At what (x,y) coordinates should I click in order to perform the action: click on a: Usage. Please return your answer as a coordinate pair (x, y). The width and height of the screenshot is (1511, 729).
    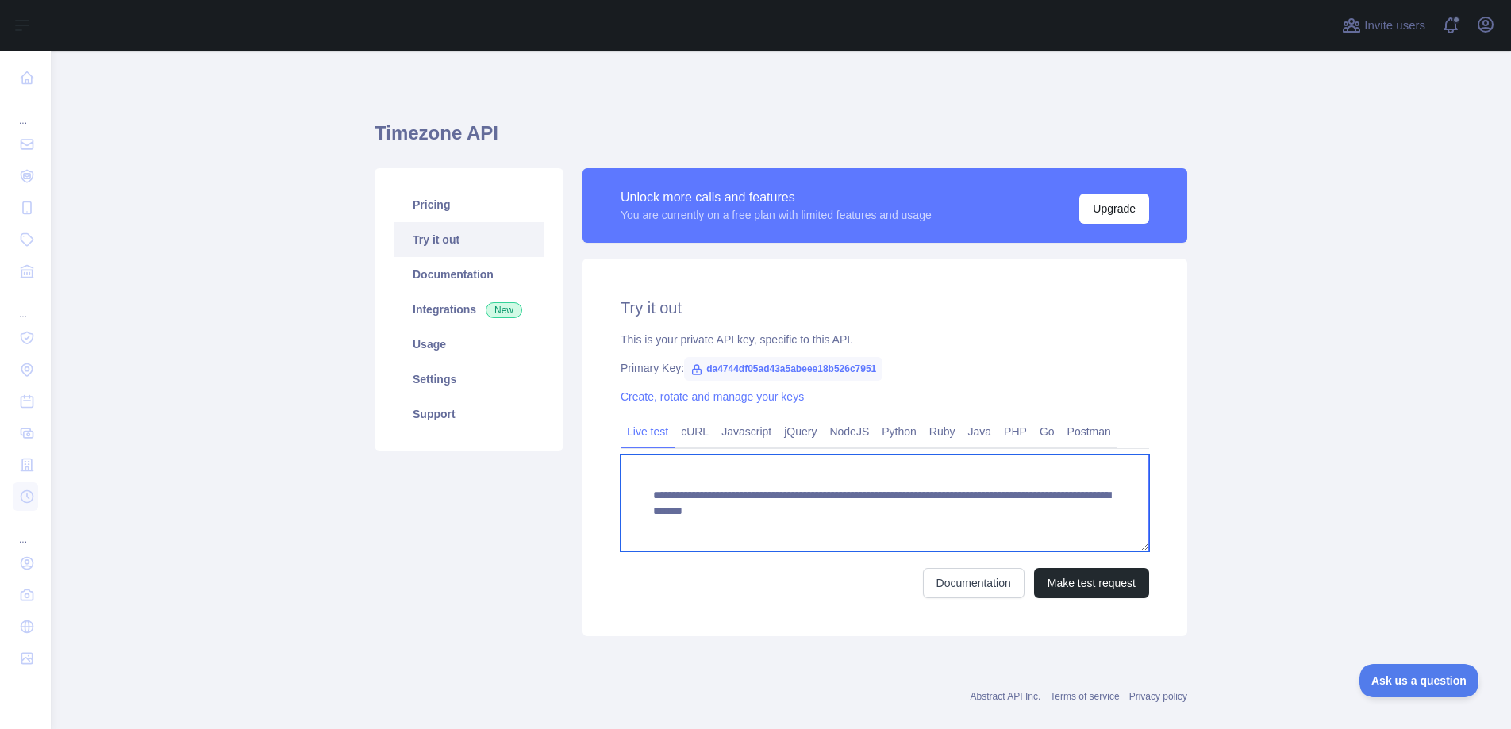
    Looking at the image, I should click on (469, 344).